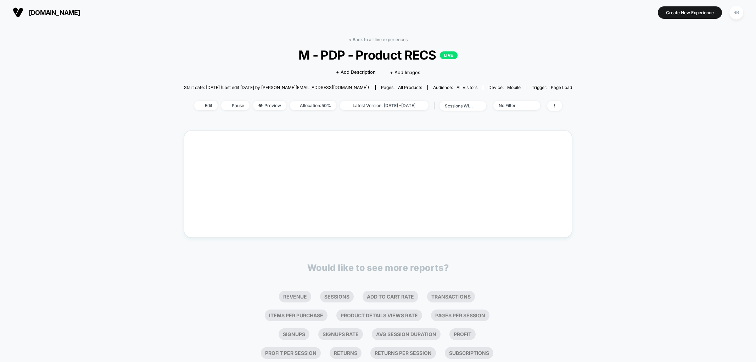 The image size is (756, 362). What do you see at coordinates (346, 353) in the screenshot?
I see `li: Returns` at bounding box center [346, 353].